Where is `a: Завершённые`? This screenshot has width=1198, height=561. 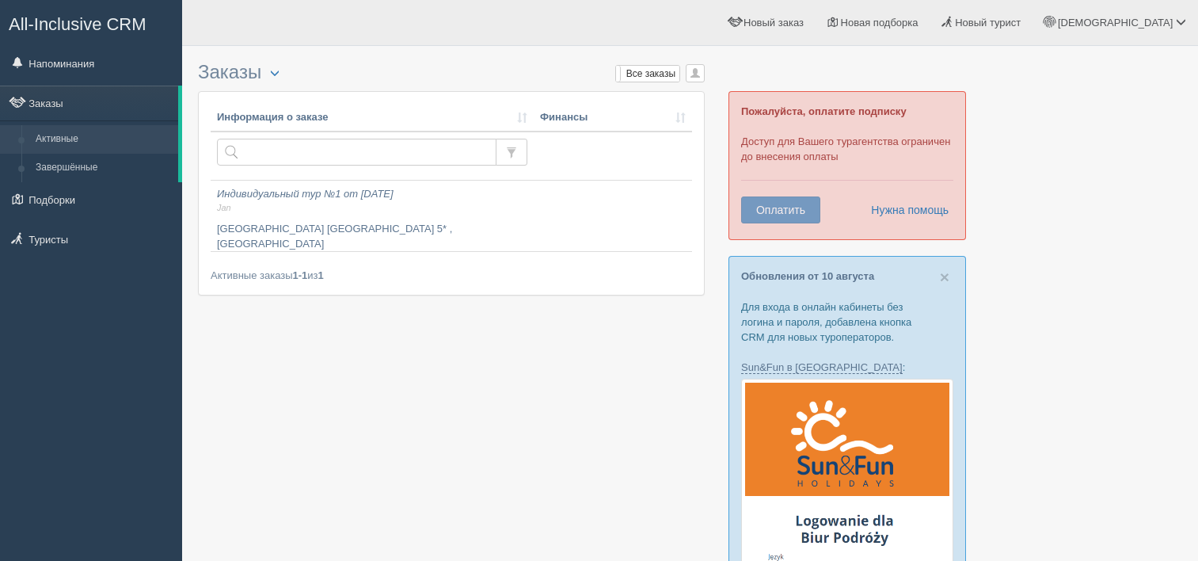 a: Завершённые is located at coordinates (103, 168).